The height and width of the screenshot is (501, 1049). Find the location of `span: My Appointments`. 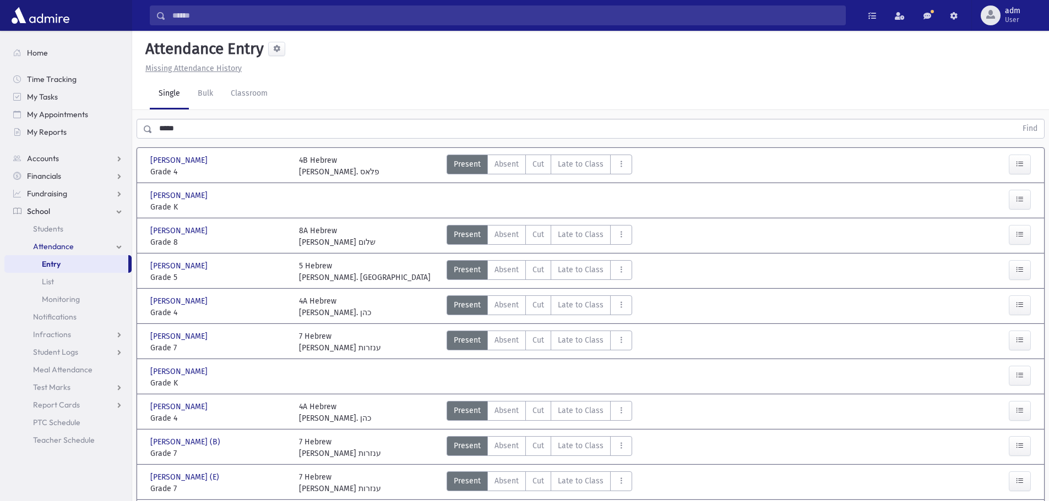

span: My Appointments is located at coordinates (57, 114).